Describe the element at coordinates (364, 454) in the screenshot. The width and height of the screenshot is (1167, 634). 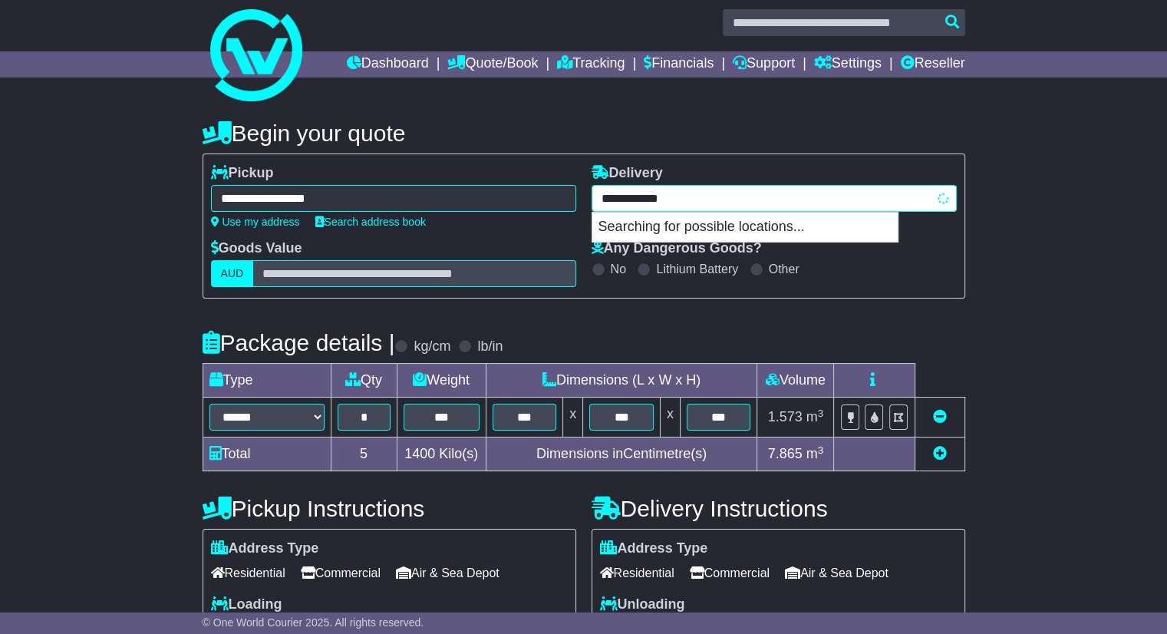
I see `td: 5` at that location.